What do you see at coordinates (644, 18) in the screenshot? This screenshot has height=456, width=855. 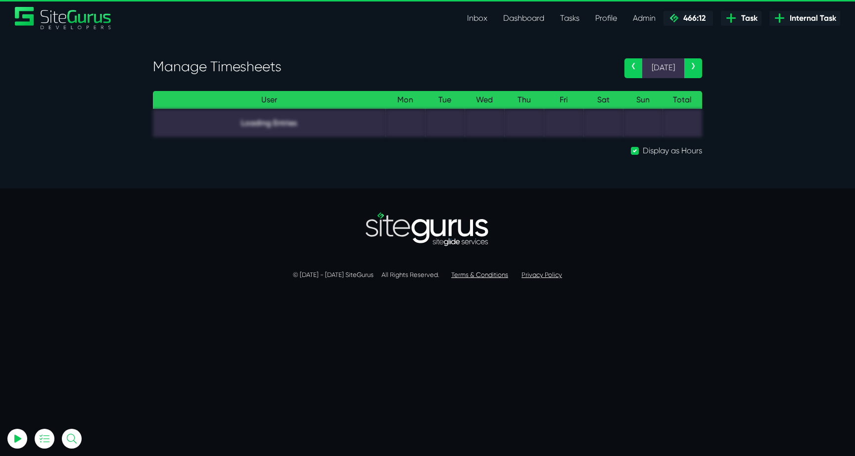 I see `a: Admin` at bounding box center [644, 18].